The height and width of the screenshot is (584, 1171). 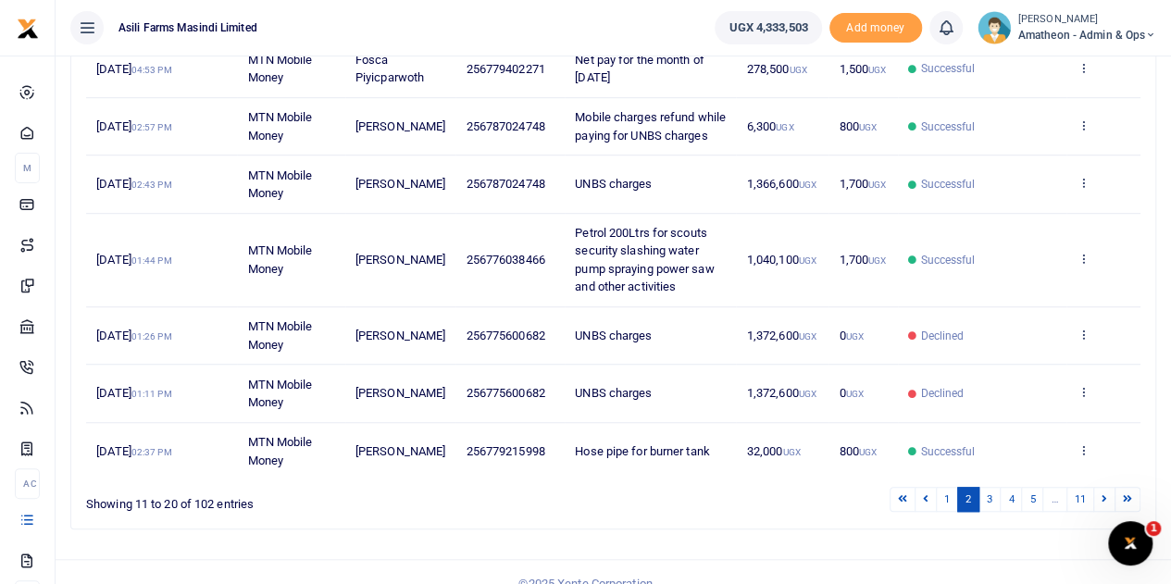 What do you see at coordinates (767, 28) in the screenshot?
I see `li: Wallet ballance` at bounding box center [767, 28].